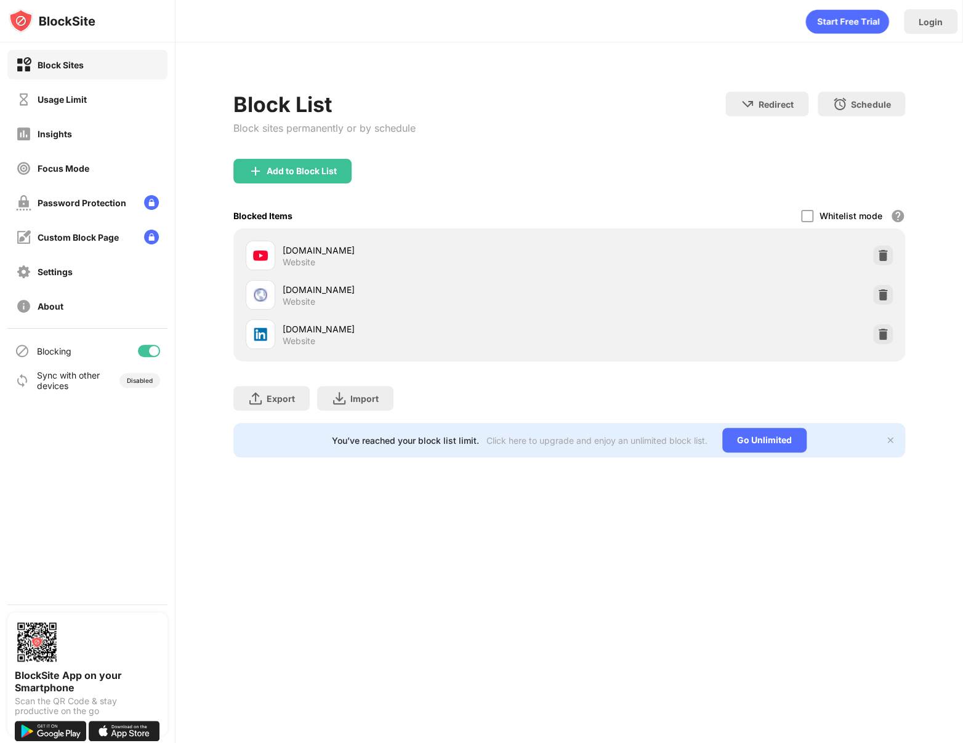 This screenshot has width=963, height=743. I want to click on div: Click here to upgrade and enjoy an unlimited block list., so click(597, 440).